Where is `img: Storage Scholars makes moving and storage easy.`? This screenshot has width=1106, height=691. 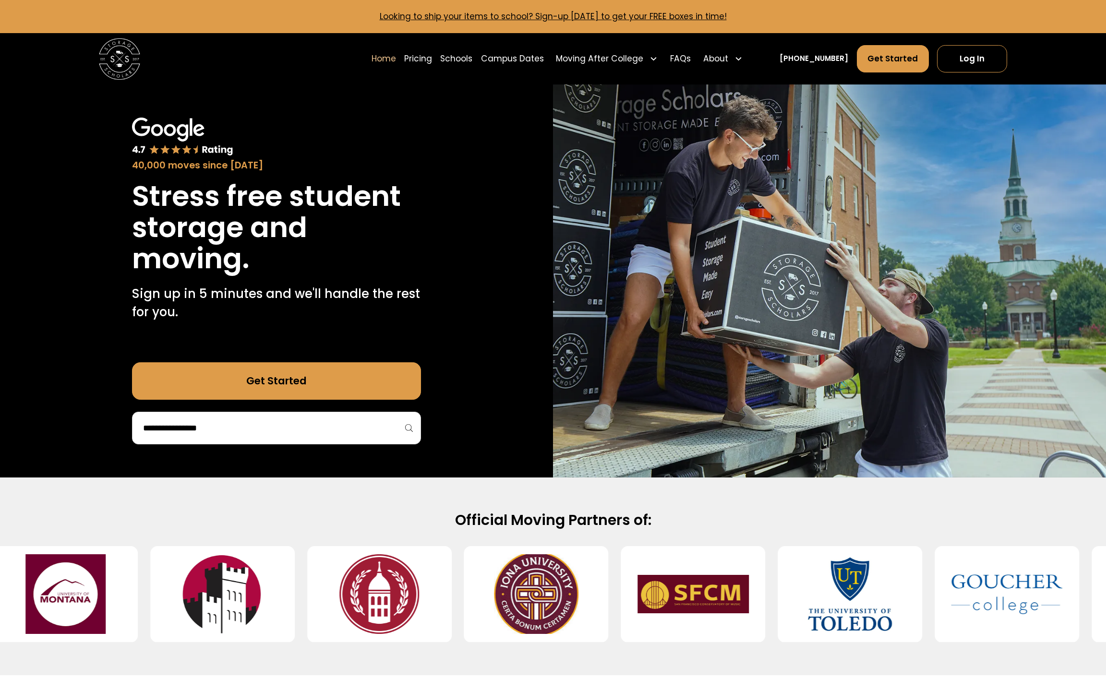 img: Storage Scholars makes moving and storage easy. is located at coordinates (830, 281).